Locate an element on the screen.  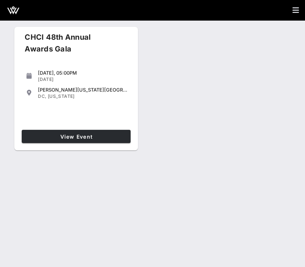
a: View Event is located at coordinates (76, 137).